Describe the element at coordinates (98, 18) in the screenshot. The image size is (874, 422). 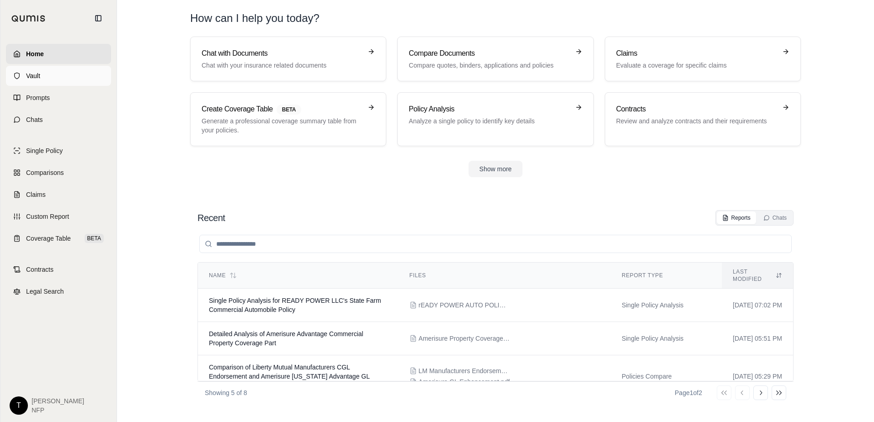
I see `button: Collapse sidebar` at that location.